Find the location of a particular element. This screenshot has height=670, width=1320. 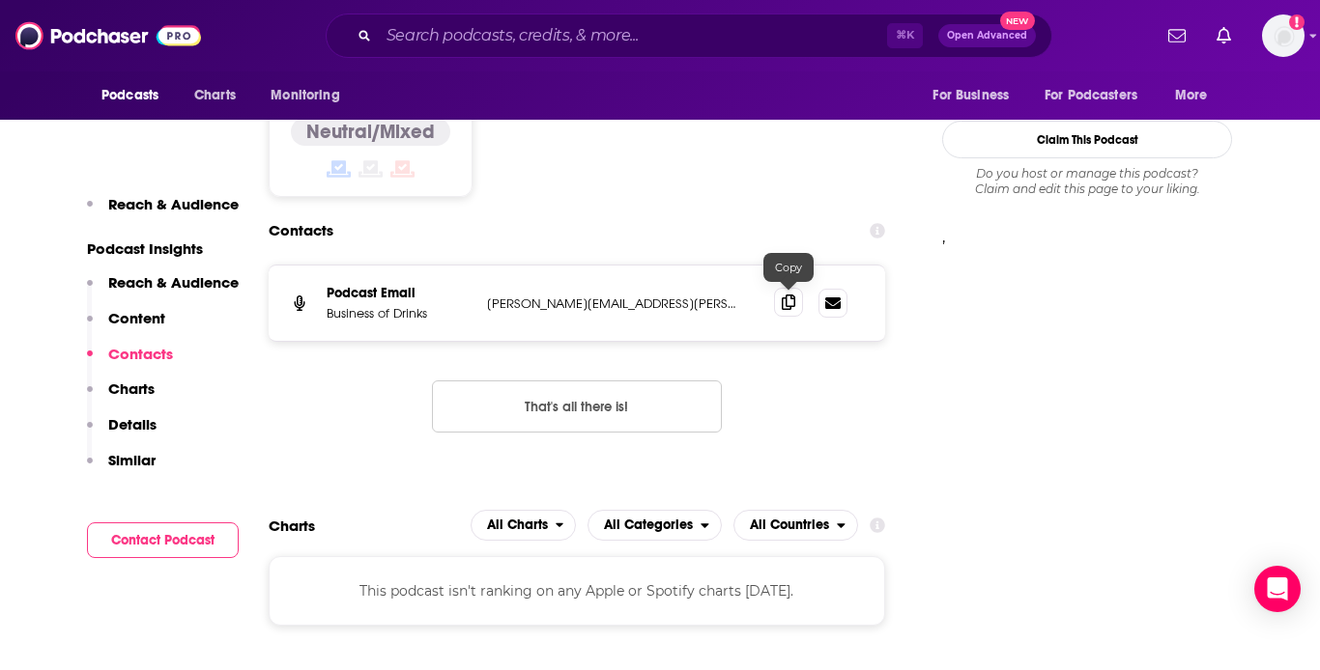

span: More is located at coordinates (1191, 96).